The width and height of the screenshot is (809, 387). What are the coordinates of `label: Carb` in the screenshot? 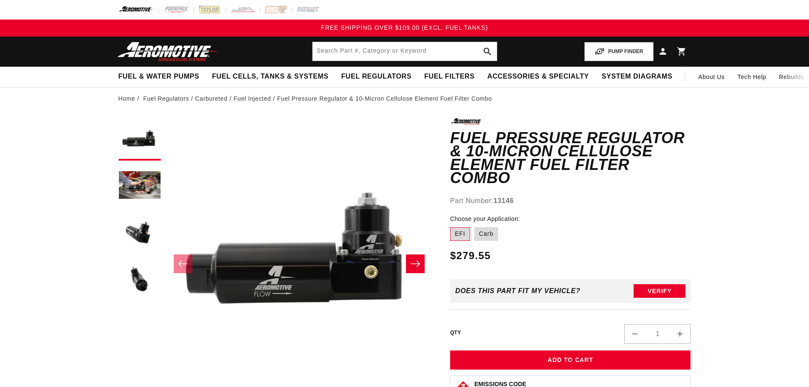 It's located at (486, 234).